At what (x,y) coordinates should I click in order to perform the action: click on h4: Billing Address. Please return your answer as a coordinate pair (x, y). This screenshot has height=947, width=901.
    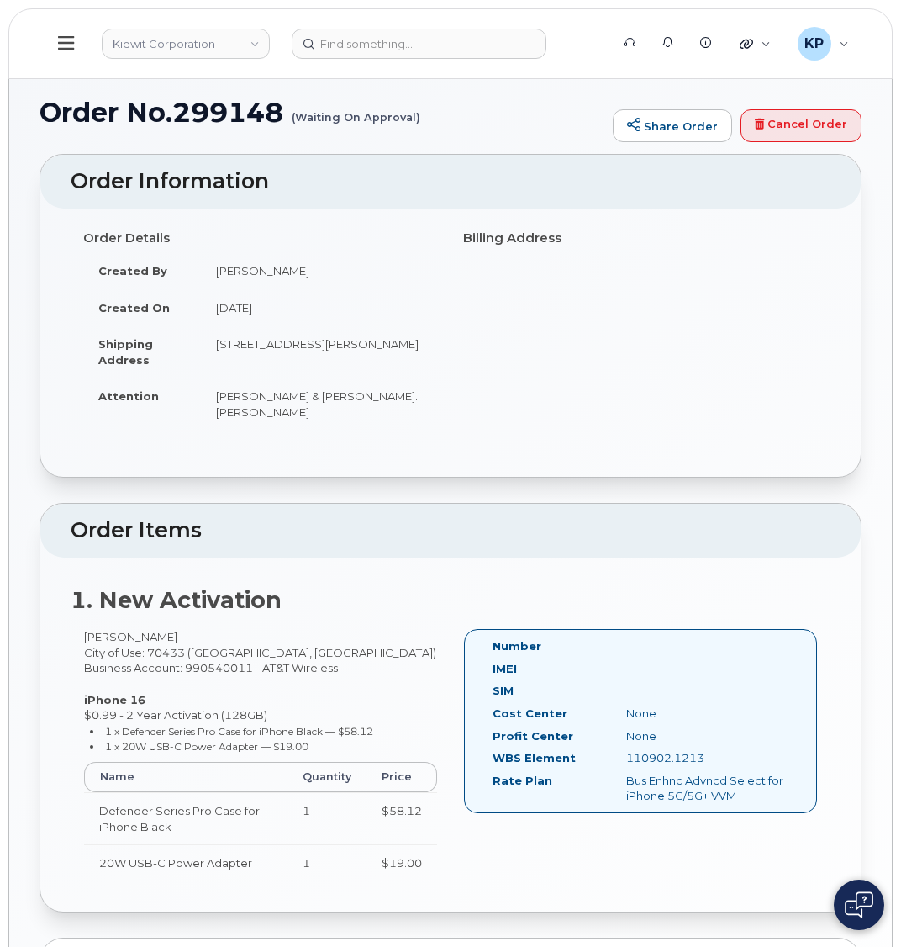
    Looking at the image, I should click on (641, 238).